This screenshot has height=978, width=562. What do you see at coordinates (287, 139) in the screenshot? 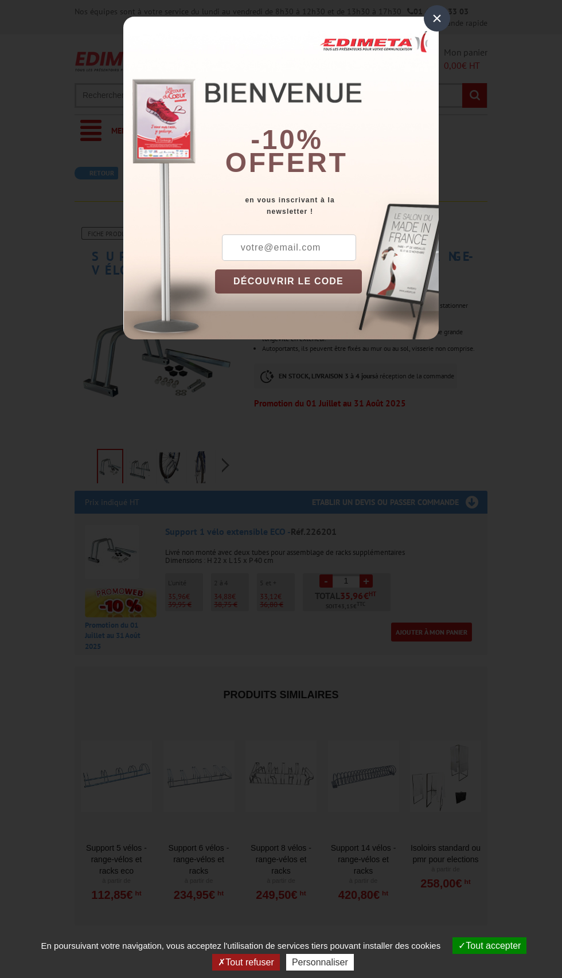
I see `b: -10%` at bounding box center [287, 139].